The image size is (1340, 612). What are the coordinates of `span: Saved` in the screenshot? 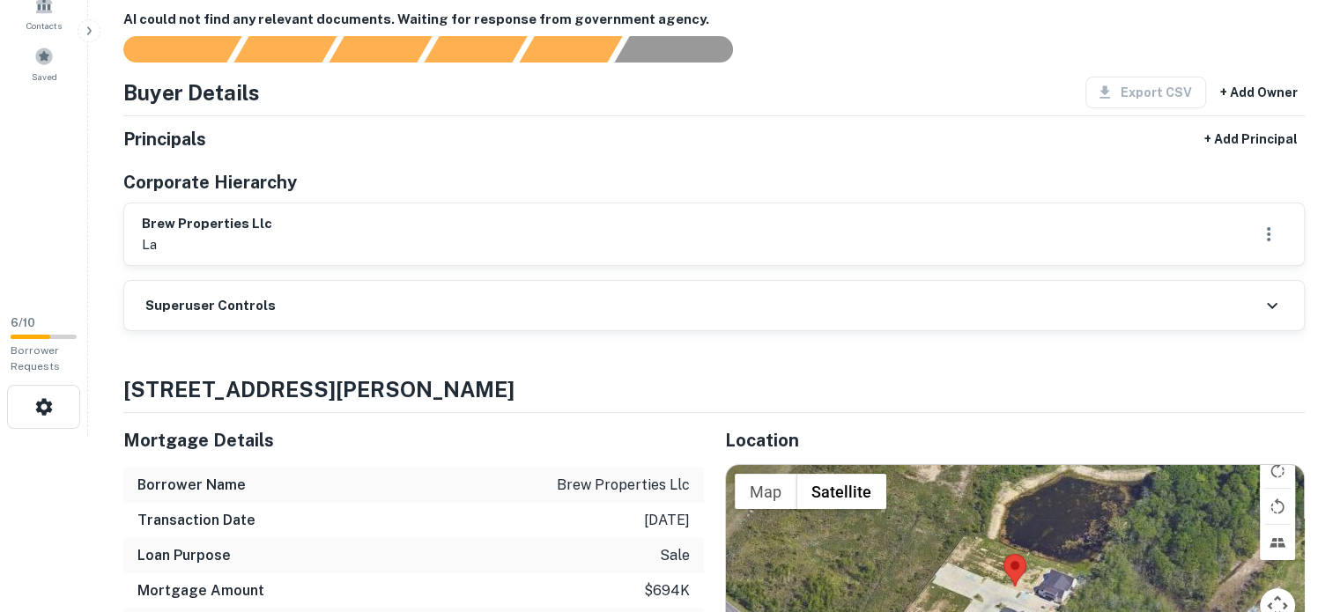 It's located at (44, 77).